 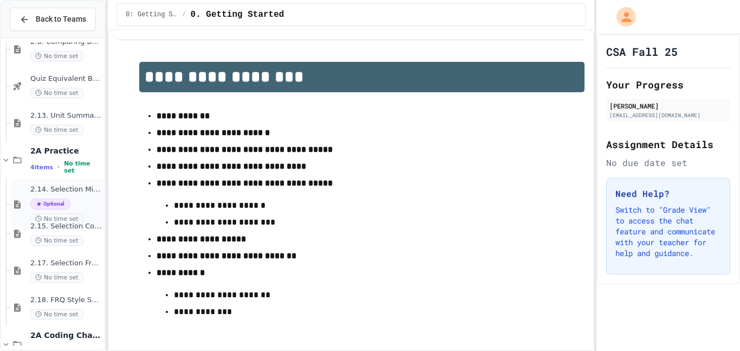 I want to click on span: 2.17. Selection Free Response Question (FRQ) Game Practice (2.1-2.6), so click(x=66, y=263).